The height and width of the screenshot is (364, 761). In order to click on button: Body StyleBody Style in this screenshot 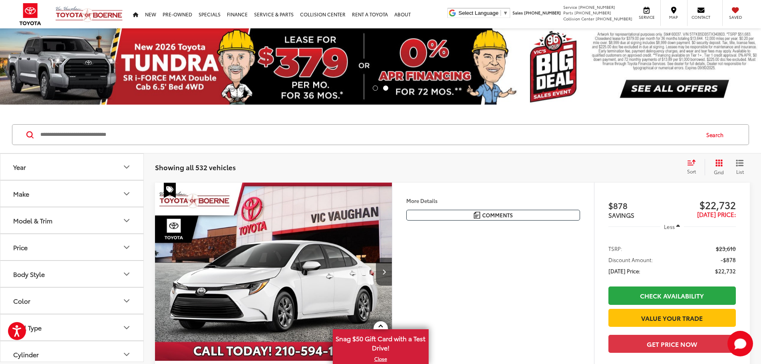, I will do `click(72, 274)`.